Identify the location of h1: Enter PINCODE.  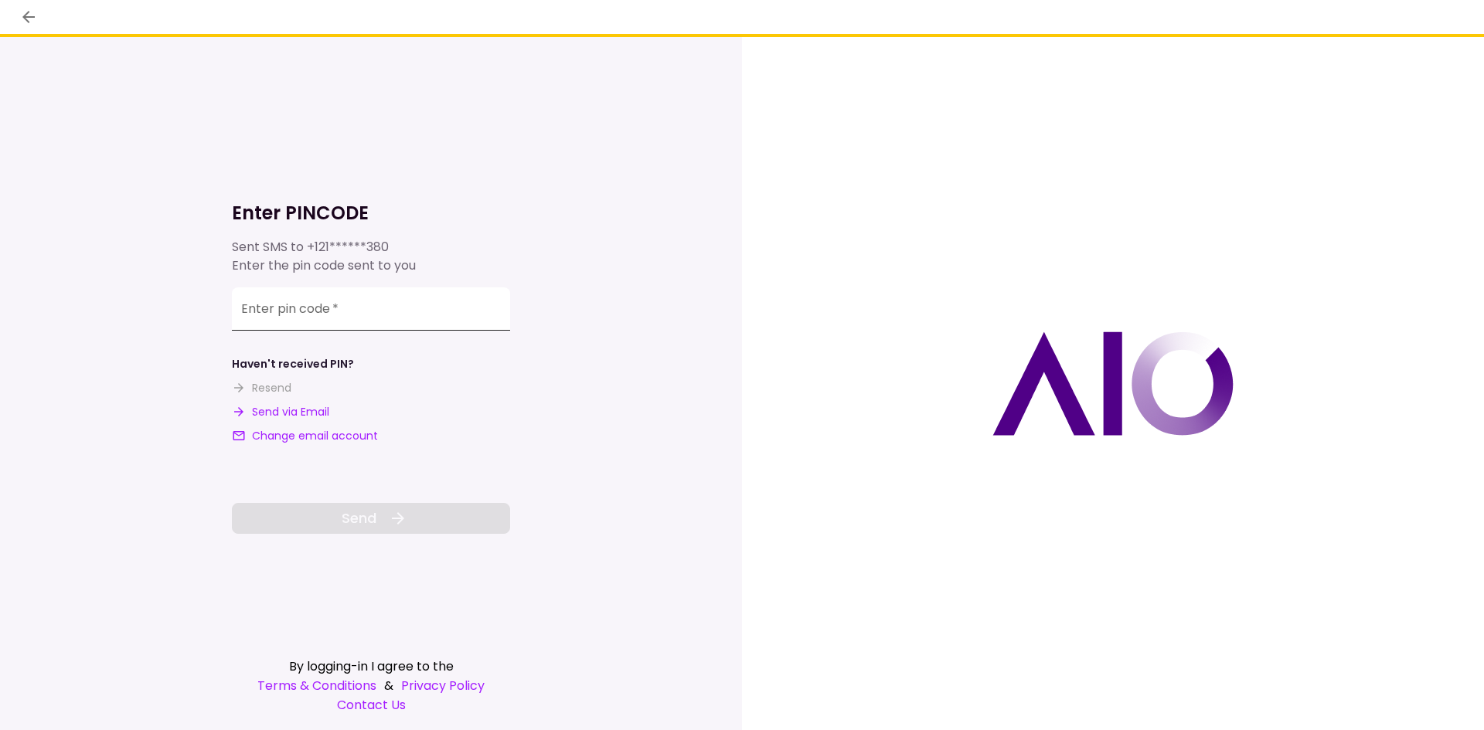
(371, 213).